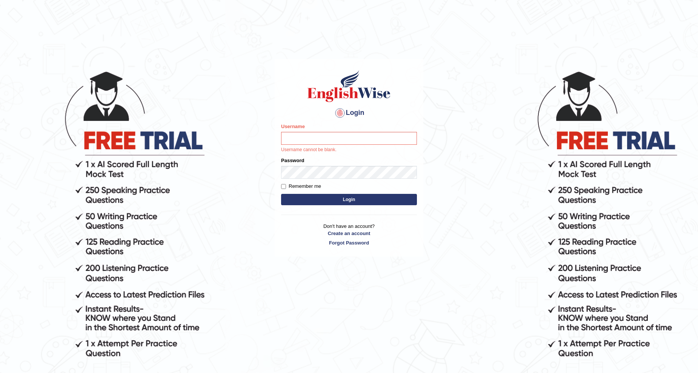 The height and width of the screenshot is (373, 698). Describe the element at coordinates (293, 126) in the screenshot. I see `label: Username` at that location.